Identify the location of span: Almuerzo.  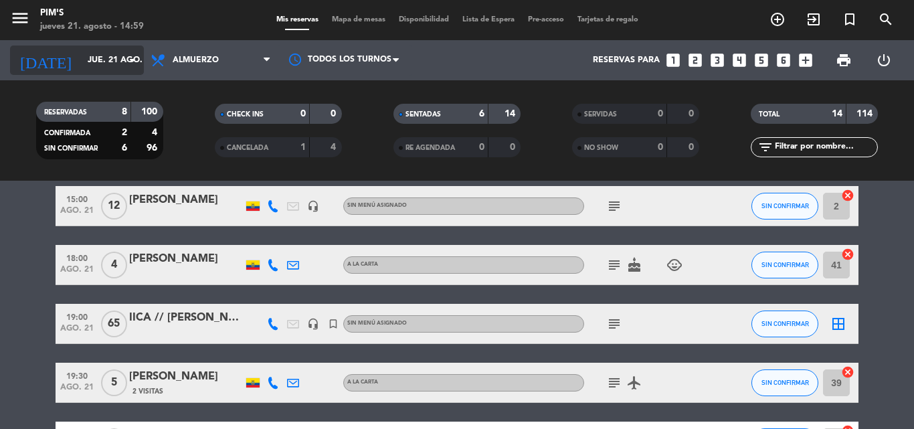
(195, 60).